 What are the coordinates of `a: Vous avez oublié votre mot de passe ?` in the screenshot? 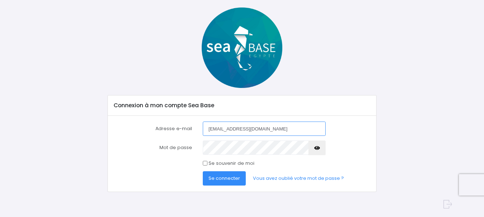 It's located at (298, 179).